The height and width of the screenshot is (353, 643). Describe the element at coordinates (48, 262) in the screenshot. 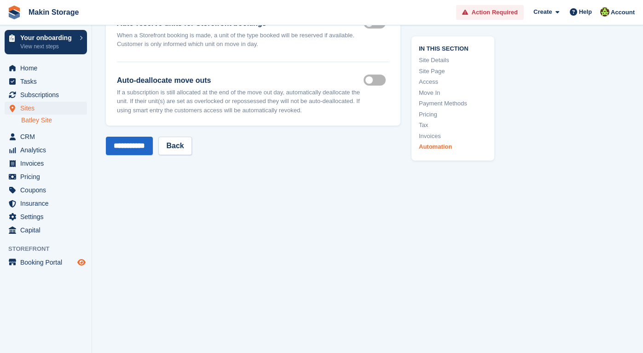

I see `span: Booking Portal` at that location.